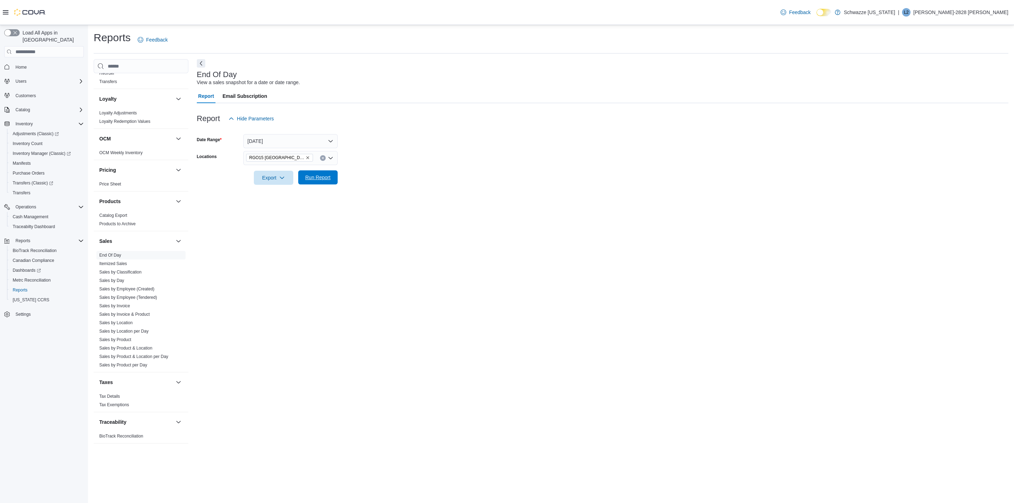 Image resolution: width=1014 pixels, height=503 pixels. What do you see at coordinates (201, 63) in the screenshot?
I see `button: Next` at bounding box center [201, 63].